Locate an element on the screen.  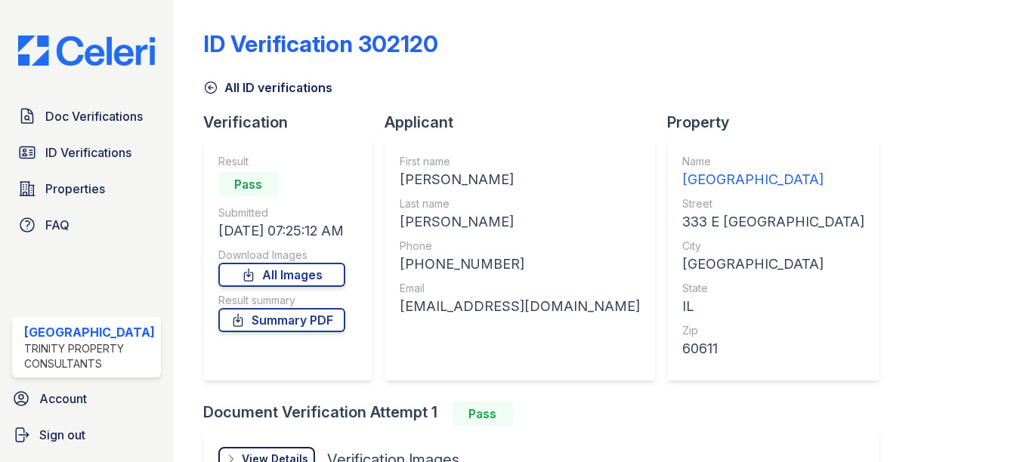
span: Doc Verifications is located at coordinates (94, 116).